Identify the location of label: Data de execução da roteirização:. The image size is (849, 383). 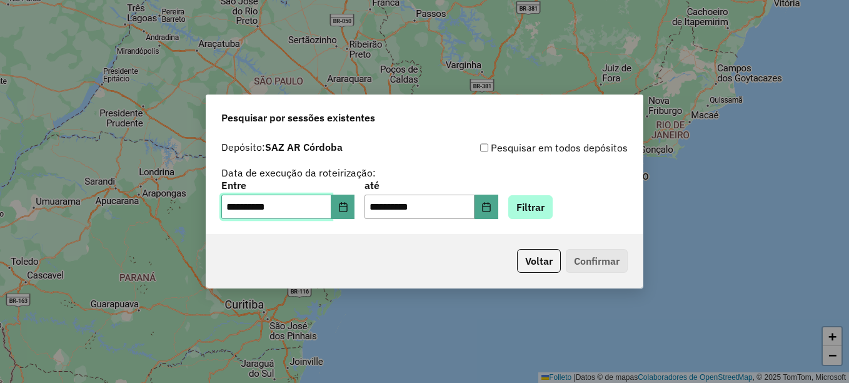
(298, 173).